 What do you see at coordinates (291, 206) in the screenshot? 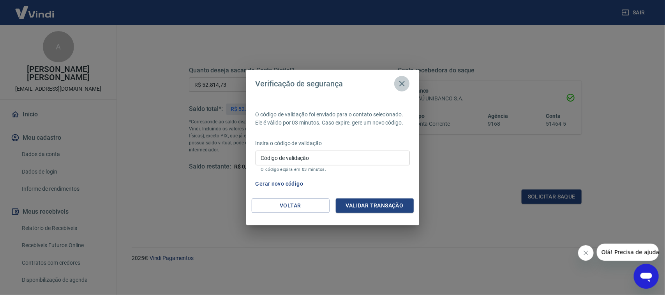
I see `button: Voltar` at bounding box center [291, 206].